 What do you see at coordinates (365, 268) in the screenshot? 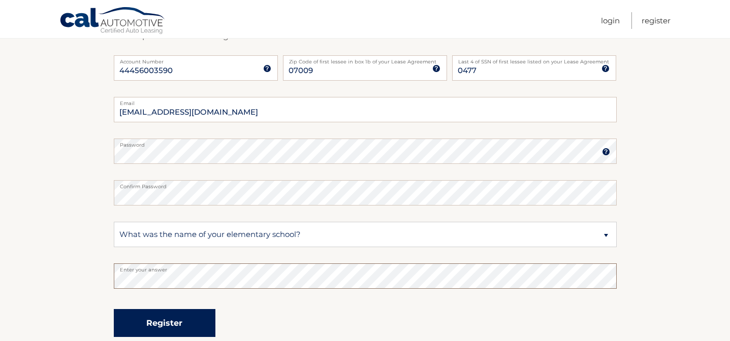
I see `label: Enter your answer` at bounding box center [365, 268].